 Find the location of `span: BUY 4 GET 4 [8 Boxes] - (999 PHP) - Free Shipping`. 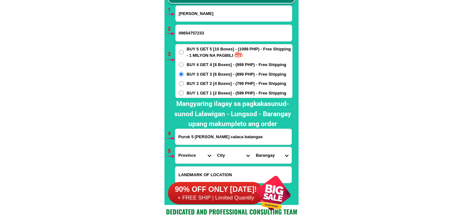

span: BUY 4 GET 4 [8 Boxes] - (999 PHP) - Free Shipping is located at coordinates (236, 65).